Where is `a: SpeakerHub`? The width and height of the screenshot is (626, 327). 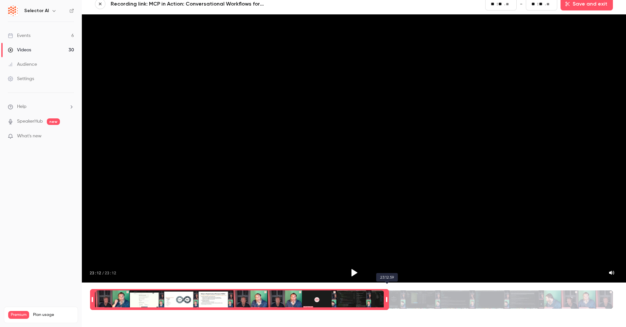
a: SpeakerHub is located at coordinates (30, 121).